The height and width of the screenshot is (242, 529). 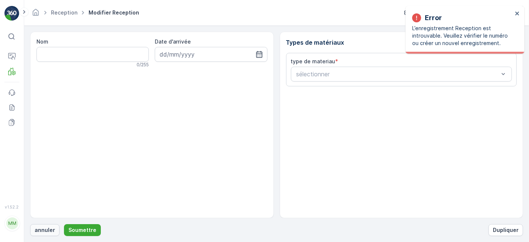 I want to click on p: annuler, so click(x=45, y=230).